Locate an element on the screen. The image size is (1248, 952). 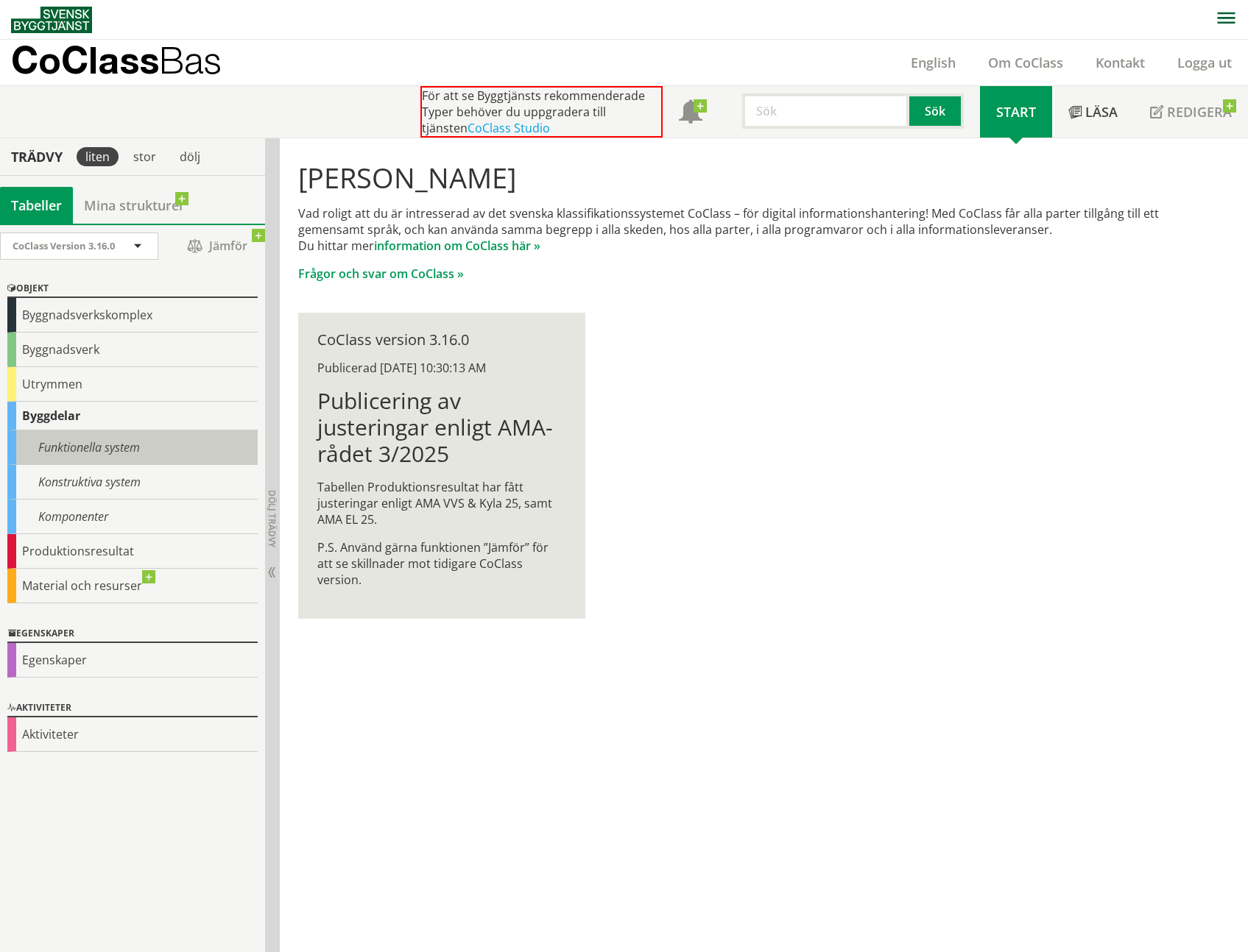
span: Dölj trädvy is located at coordinates (272, 519).